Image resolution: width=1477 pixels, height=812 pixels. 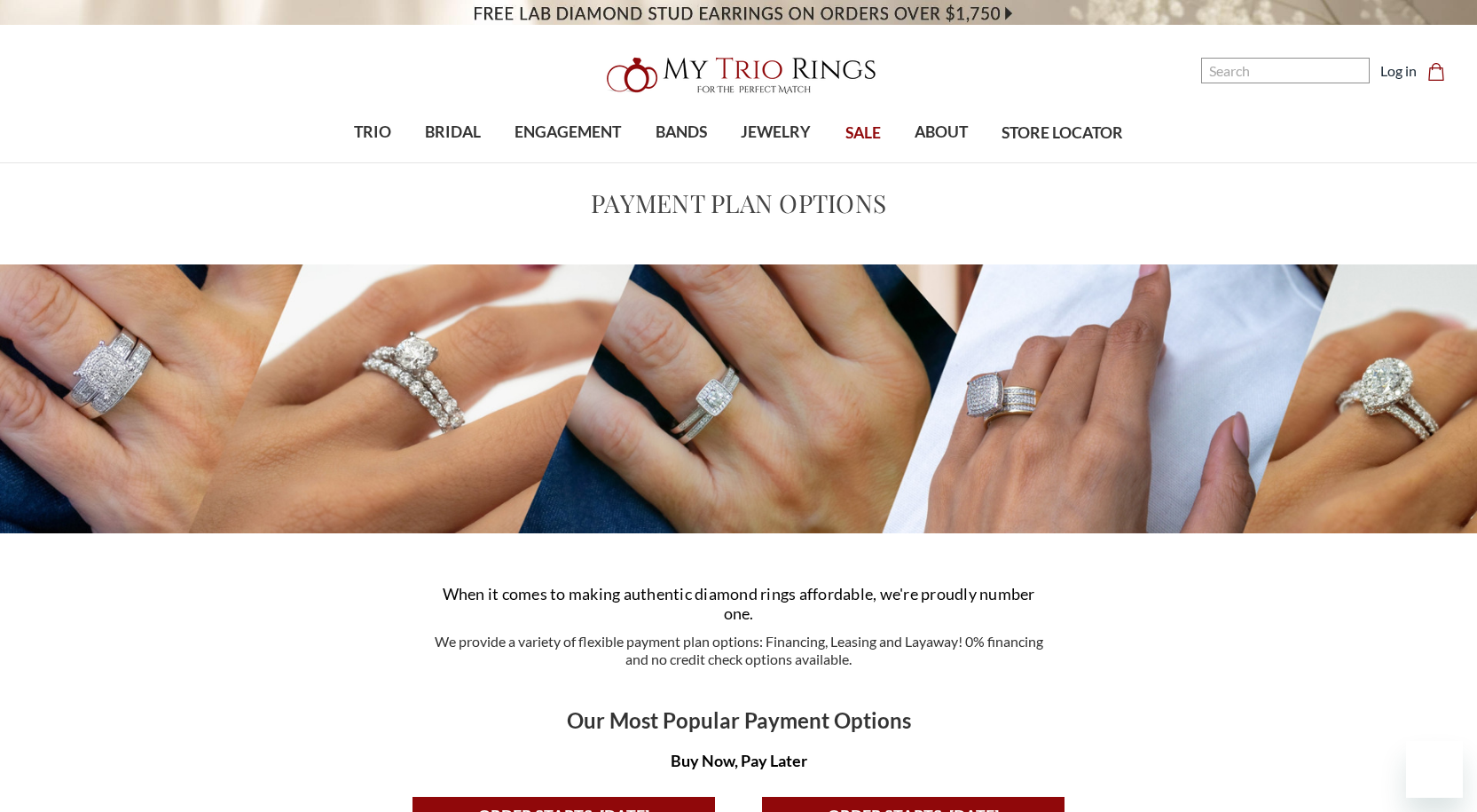 I want to click on a: My Trio Rings, so click(x=738, y=76).